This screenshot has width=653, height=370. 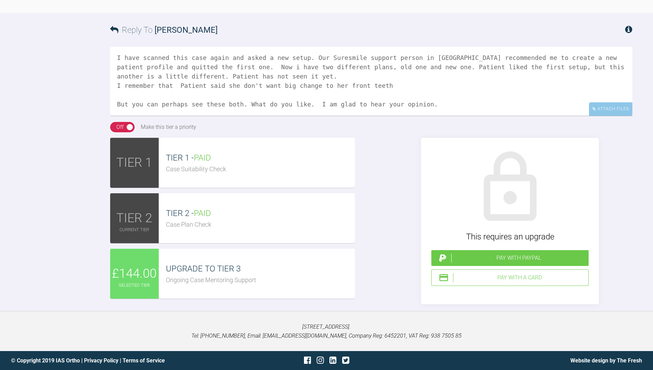 I want to click on div: Pay with PayPal, so click(x=519, y=258).